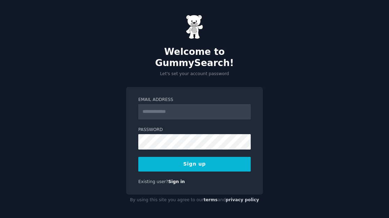  What do you see at coordinates (153, 181) in the screenshot?
I see `span: Existing user?` at bounding box center [153, 181].